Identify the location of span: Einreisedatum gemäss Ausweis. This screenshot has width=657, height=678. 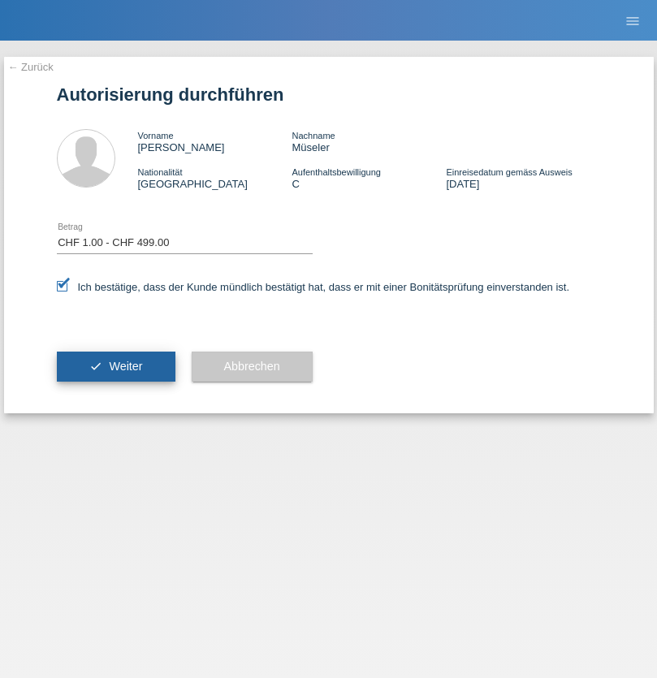
(508, 172).